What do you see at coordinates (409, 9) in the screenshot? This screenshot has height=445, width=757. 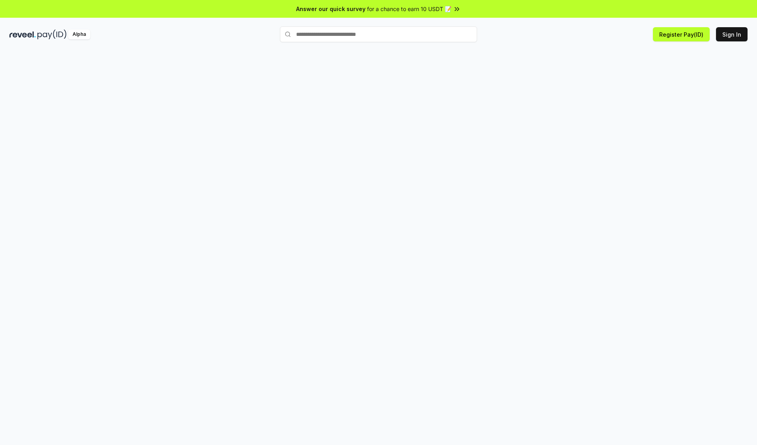 I see `span: for a chance to earn 10 USDT 📝` at bounding box center [409, 9].